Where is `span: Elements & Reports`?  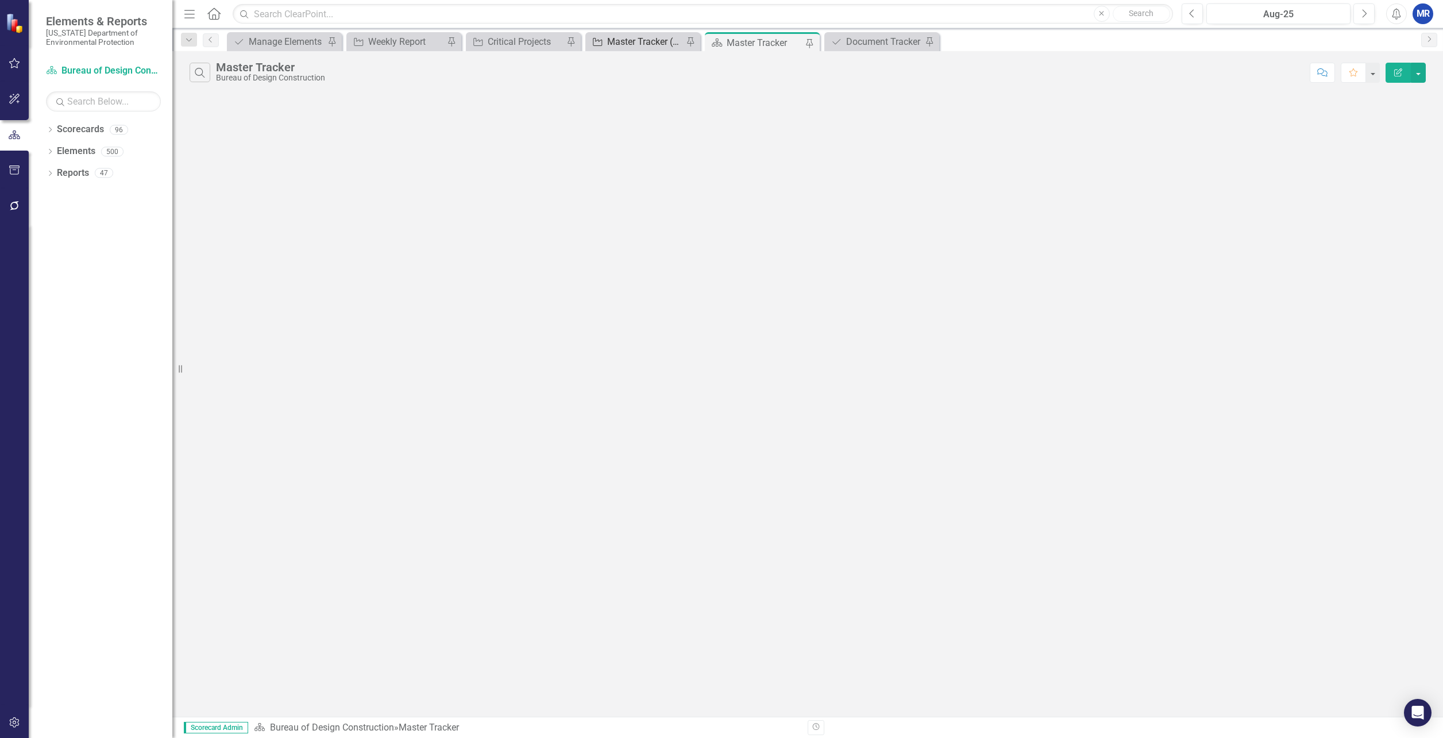 span: Elements & Reports is located at coordinates (103, 21).